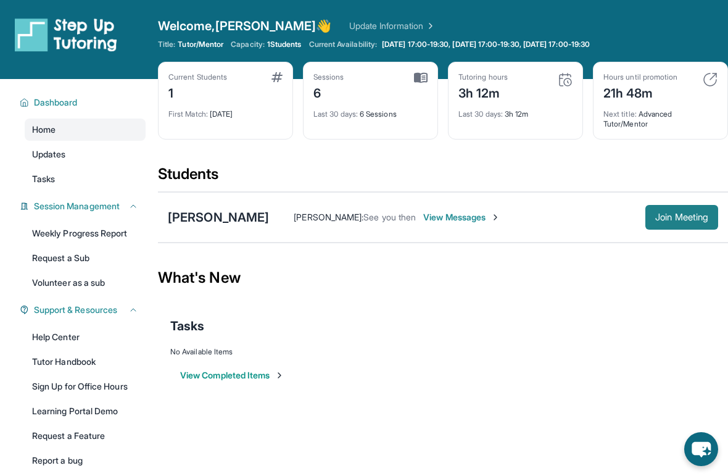 The image size is (728, 476). Describe the element at coordinates (85, 154) in the screenshot. I see `a: Updates` at that location.